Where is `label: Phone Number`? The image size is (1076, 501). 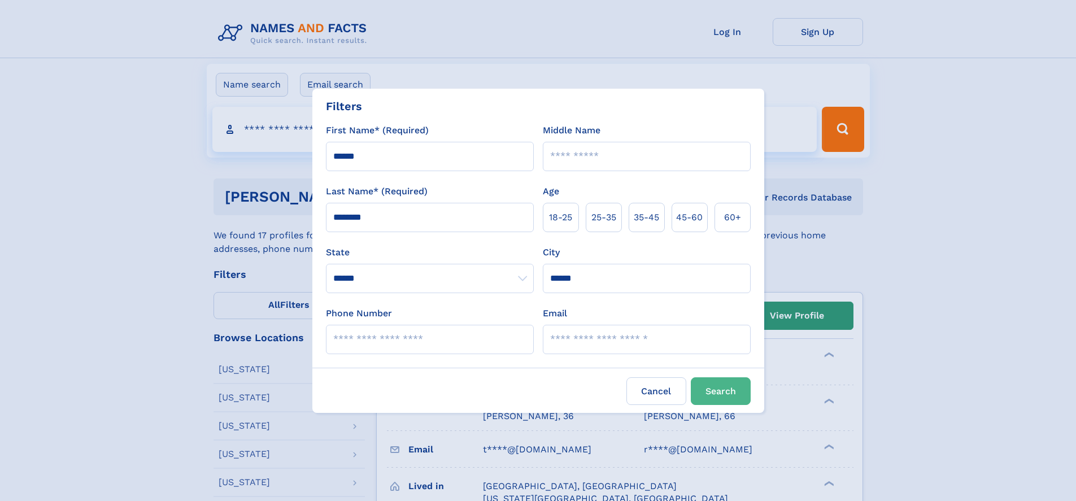 label: Phone Number is located at coordinates (359, 314).